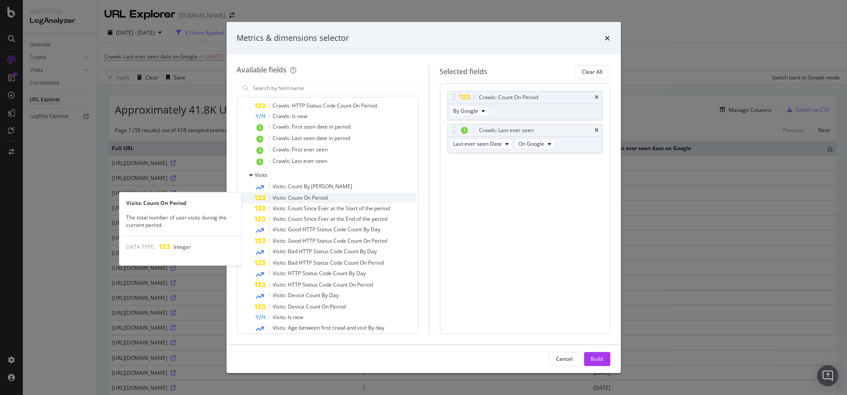 The width and height of the screenshot is (847, 395). Describe the element at coordinates (290, 116) in the screenshot. I see `span: Crawls: Is new` at that location.